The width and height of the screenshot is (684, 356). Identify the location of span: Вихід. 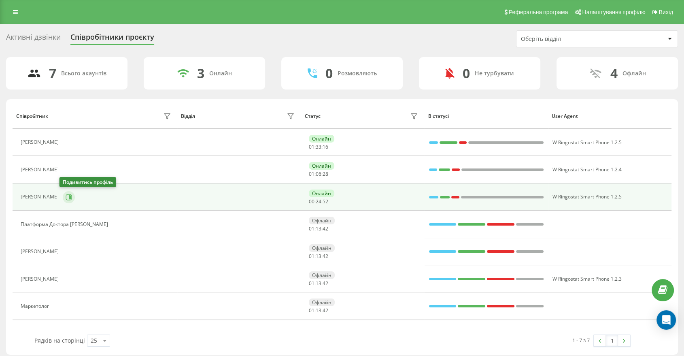
(665, 12).